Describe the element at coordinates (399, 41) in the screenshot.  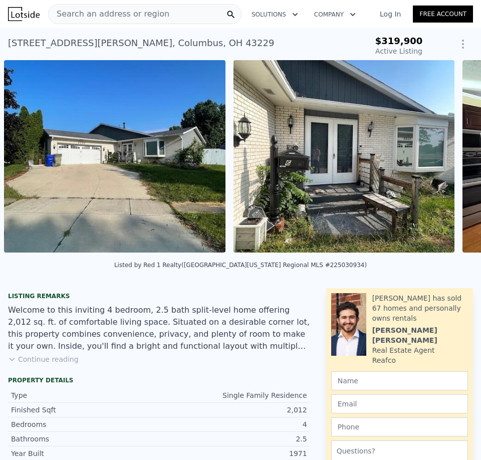
I see `span: $319,900` at that location.